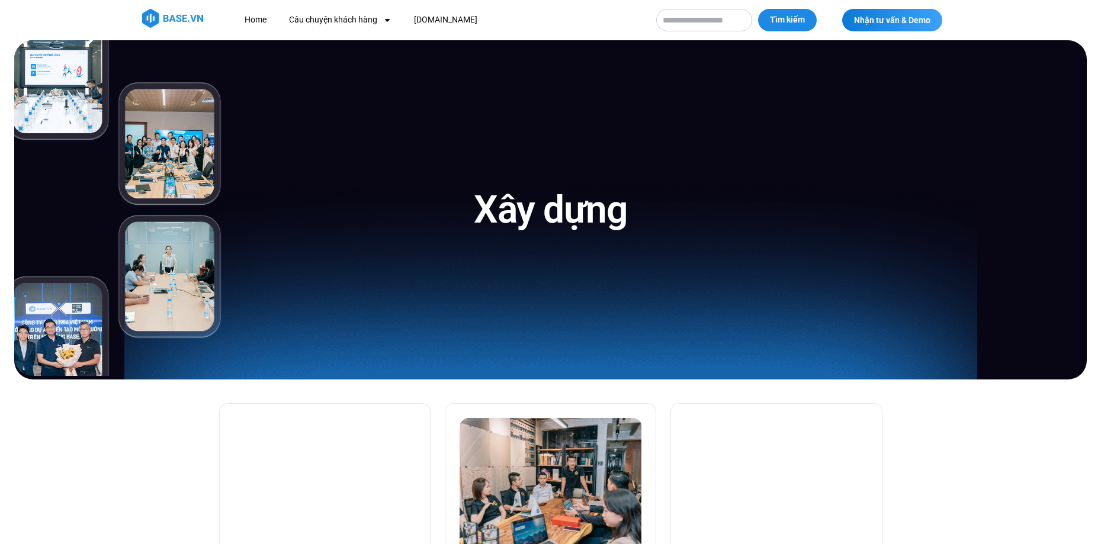 Image resolution: width=1101 pixels, height=544 pixels. Describe the element at coordinates (787, 20) in the screenshot. I see `button: Tìm kiếm` at that location.